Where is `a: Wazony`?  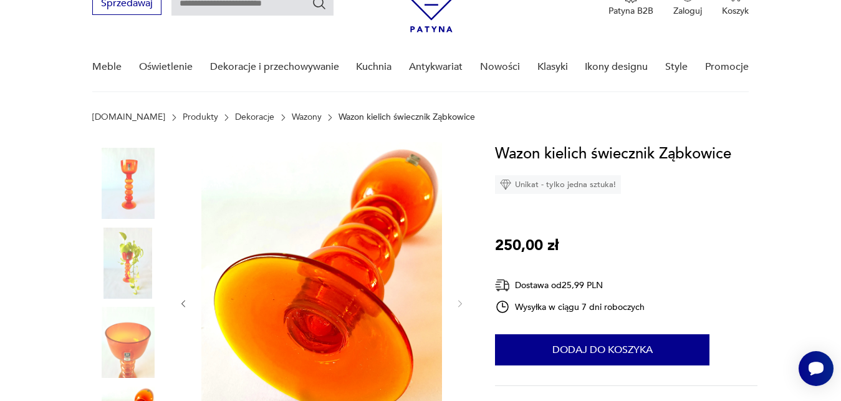
a: Wazony is located at coordinates (307, 117).